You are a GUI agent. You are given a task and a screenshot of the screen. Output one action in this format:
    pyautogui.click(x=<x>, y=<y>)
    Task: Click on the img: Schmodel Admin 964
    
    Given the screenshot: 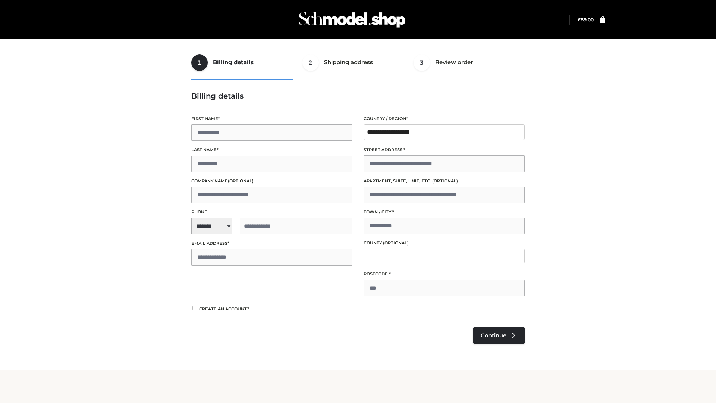 What is the action you would take?
    pyautogui.click(x=352, y=19)
    